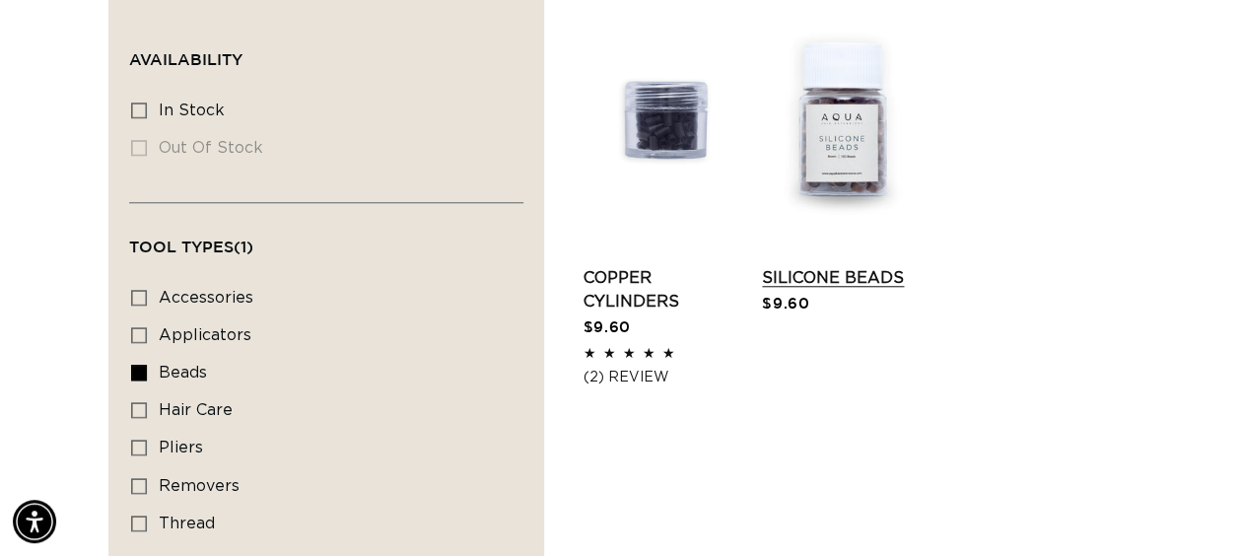 The width and height of the screenshot is (1239, 556). Describe the element at coordinates (663, 290) in the screenshot. I see `a: Copper Cylinders` at that location.